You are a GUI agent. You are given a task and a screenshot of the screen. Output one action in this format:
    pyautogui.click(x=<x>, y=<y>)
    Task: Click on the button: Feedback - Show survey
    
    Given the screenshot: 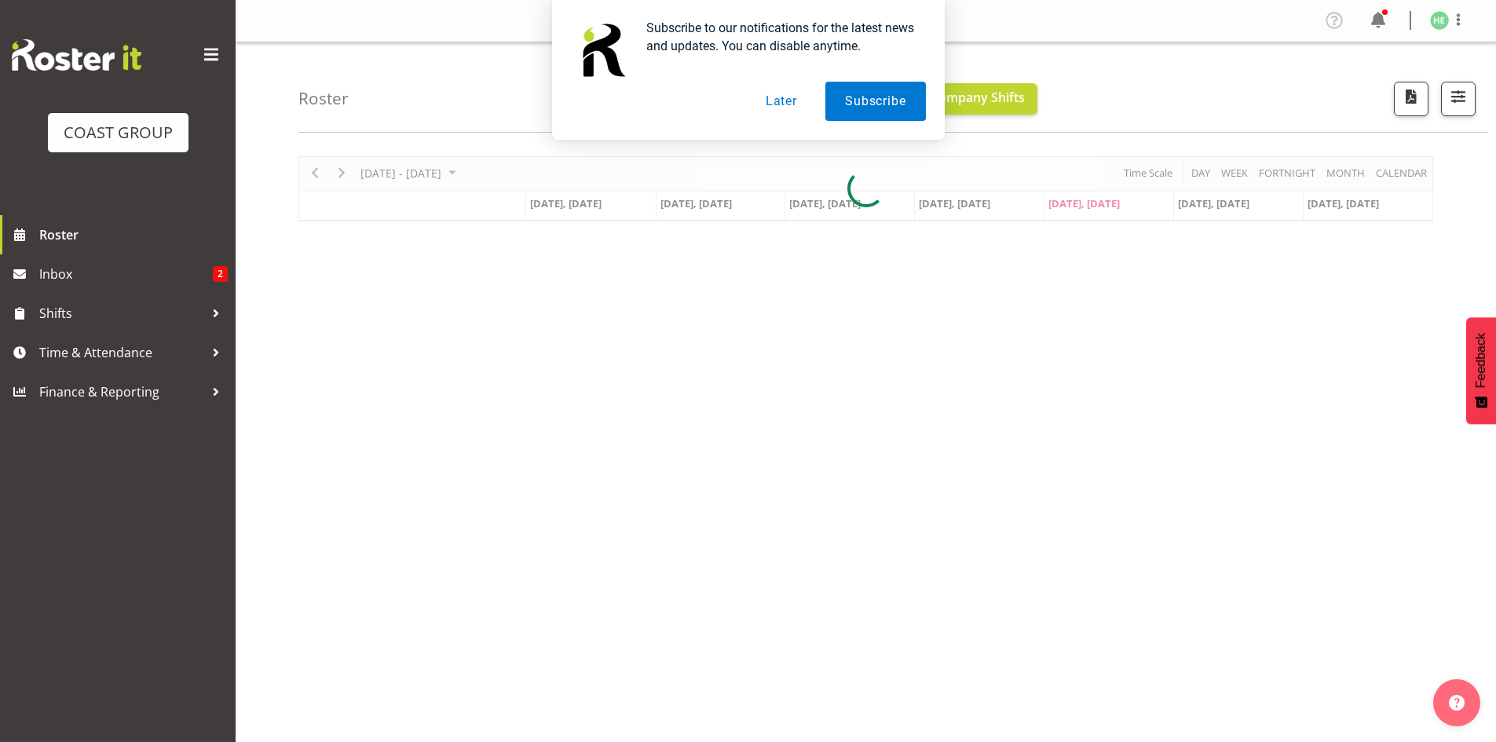 What is the action you would take?
    pyautogui.click(x=1481, y=371)
    